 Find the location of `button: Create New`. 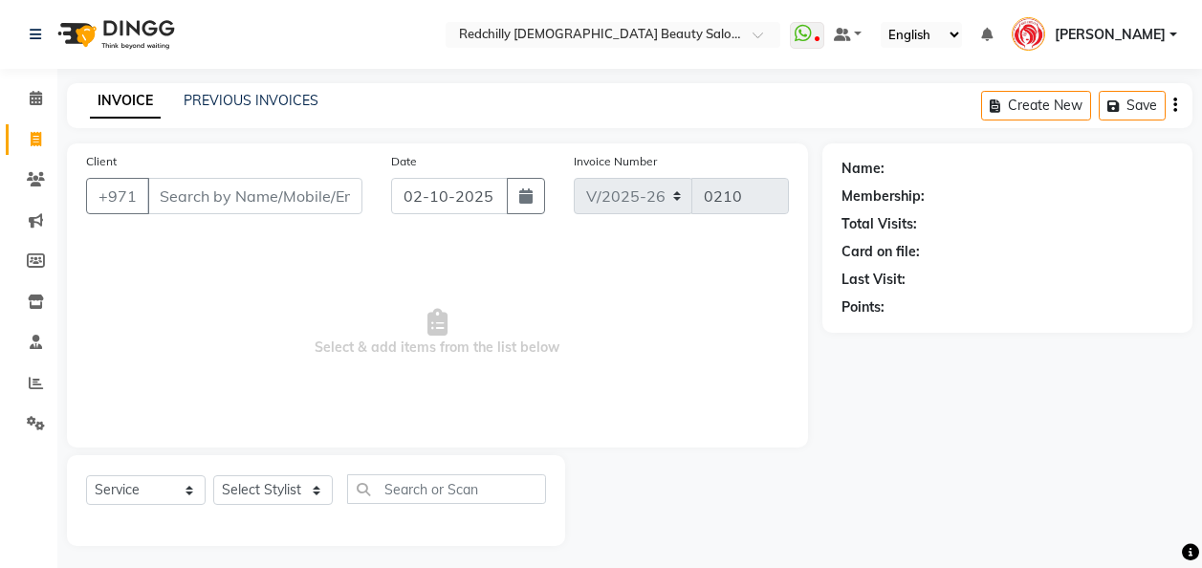

button: Create New is located at coordinates (1035, 105).